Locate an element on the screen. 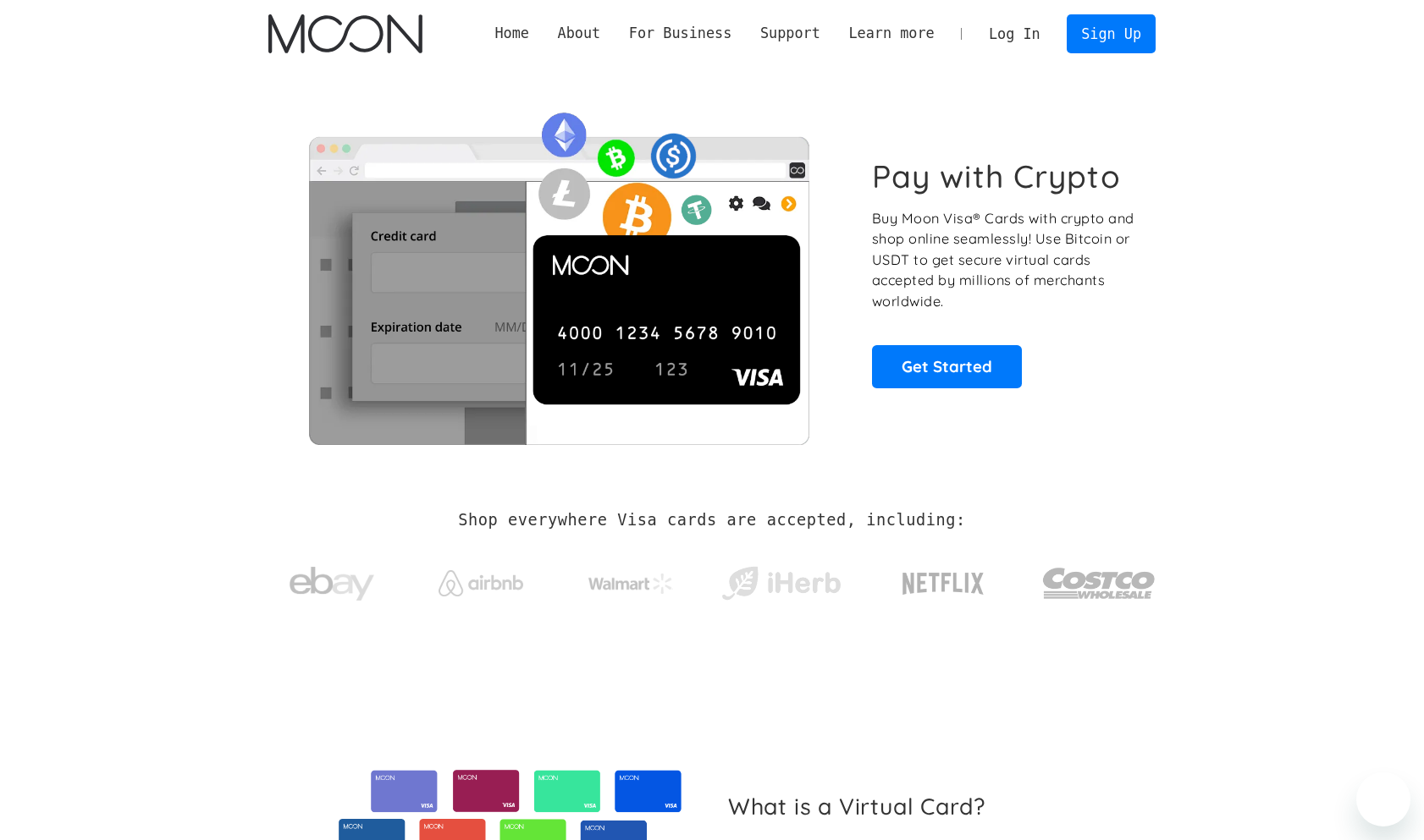 The image size is (1424, 840). a: Log In is located at coordinates (1015, 34).